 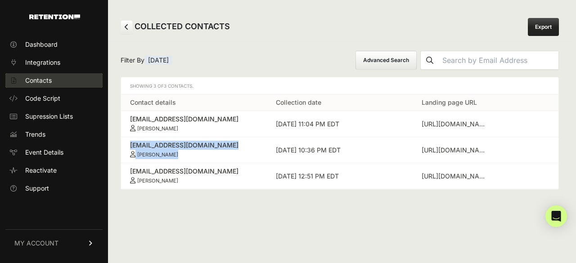 I want to click on a: Landing page URL, so click(x=449, y=102).